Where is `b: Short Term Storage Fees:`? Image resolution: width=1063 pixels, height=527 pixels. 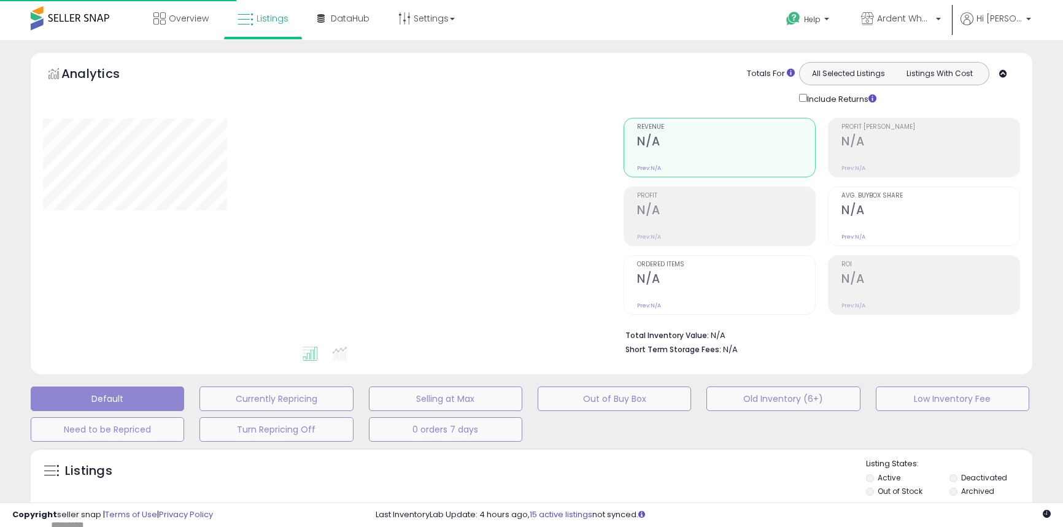 b: Short Term Storage Fees: is located at coordinates (674, 349).